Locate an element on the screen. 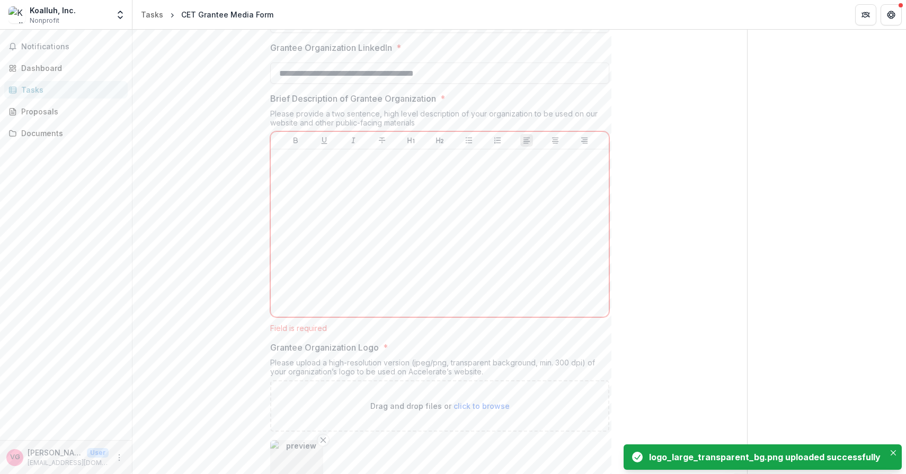 This screenshot has height=474, width=906. a: Documents is located at coordinates (66, 133).